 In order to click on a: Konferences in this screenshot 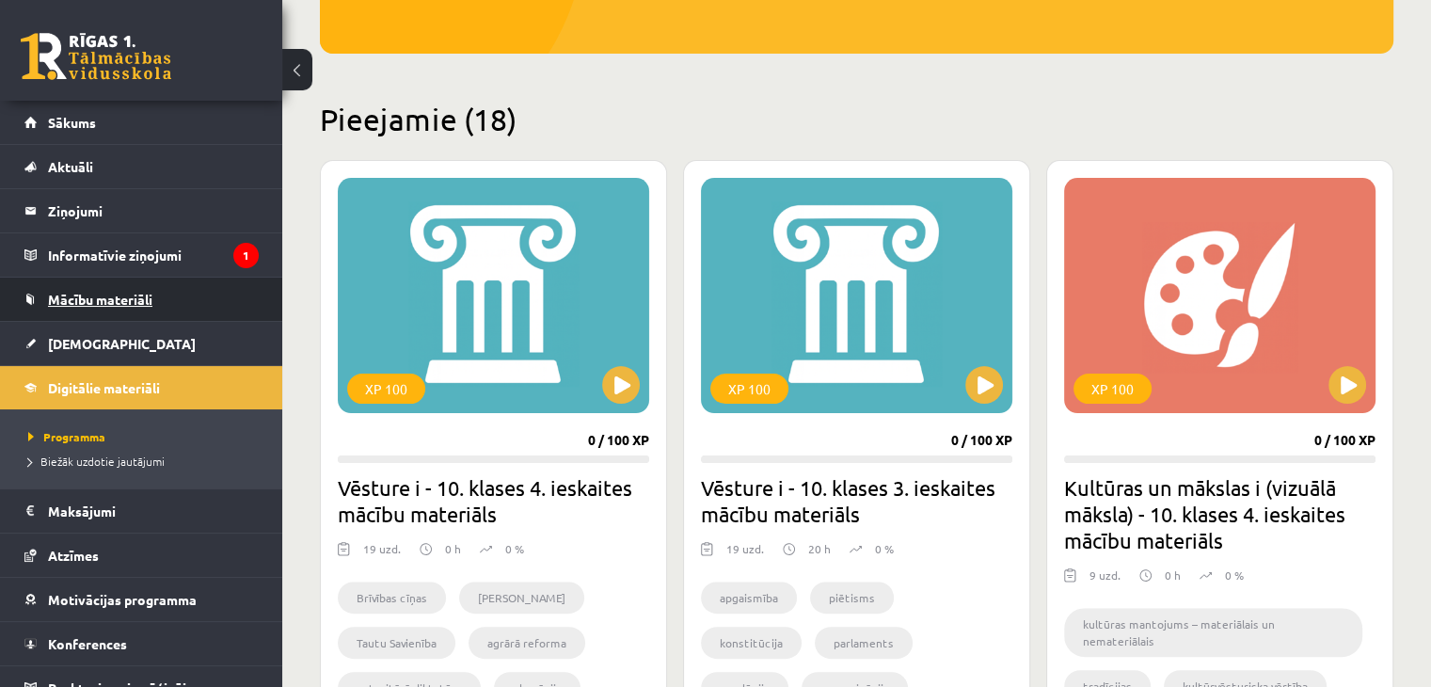, I will do `click(141, 643)`.